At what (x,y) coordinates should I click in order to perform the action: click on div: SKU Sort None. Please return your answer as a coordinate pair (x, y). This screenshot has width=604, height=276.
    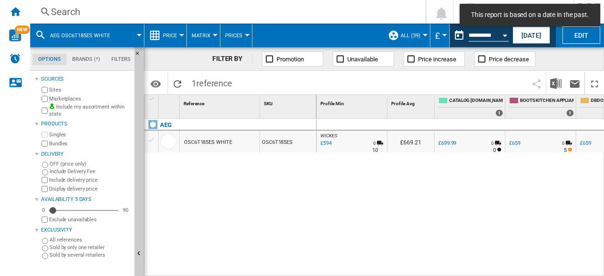
    Looking at the image, I should click on (289, 102).